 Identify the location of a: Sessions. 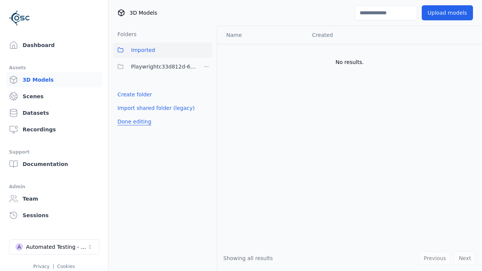
(54, 215).